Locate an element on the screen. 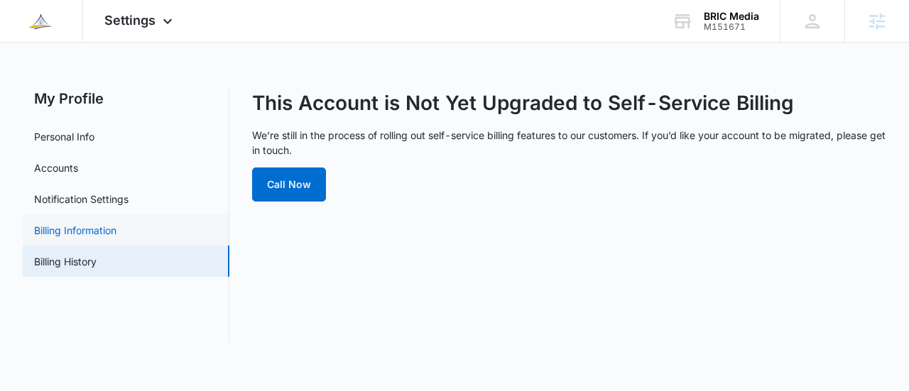 The width and height of the screenshot is (909, 391). a: Billing History is located at coordinates (65, 261).